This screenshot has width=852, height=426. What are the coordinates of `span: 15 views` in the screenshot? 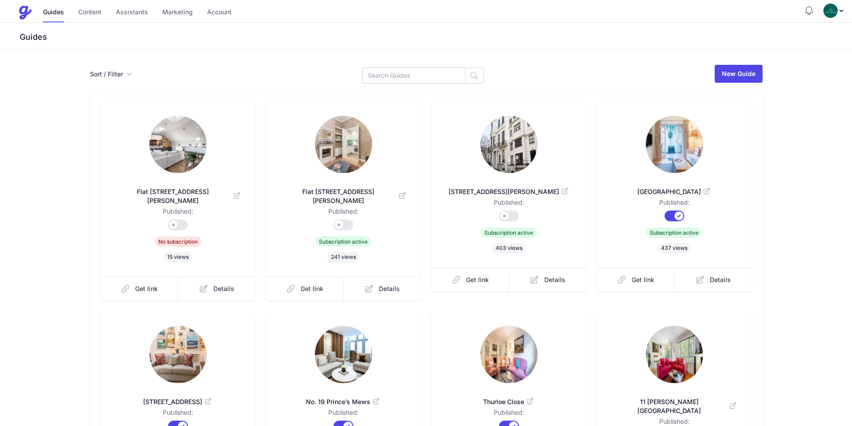 It's located at (178, 257).